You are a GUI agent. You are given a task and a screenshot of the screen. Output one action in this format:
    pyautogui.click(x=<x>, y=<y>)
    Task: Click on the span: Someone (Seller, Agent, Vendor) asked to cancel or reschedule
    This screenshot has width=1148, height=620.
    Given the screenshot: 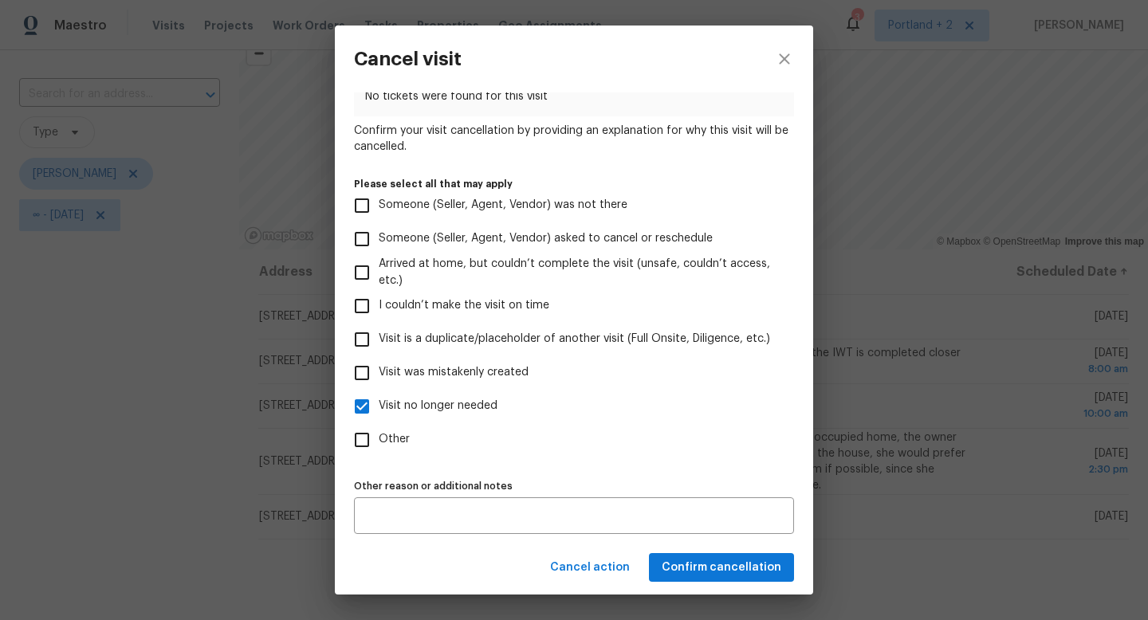 What is the action you would take?
    pyautogui.click(x=545, y=238)
    